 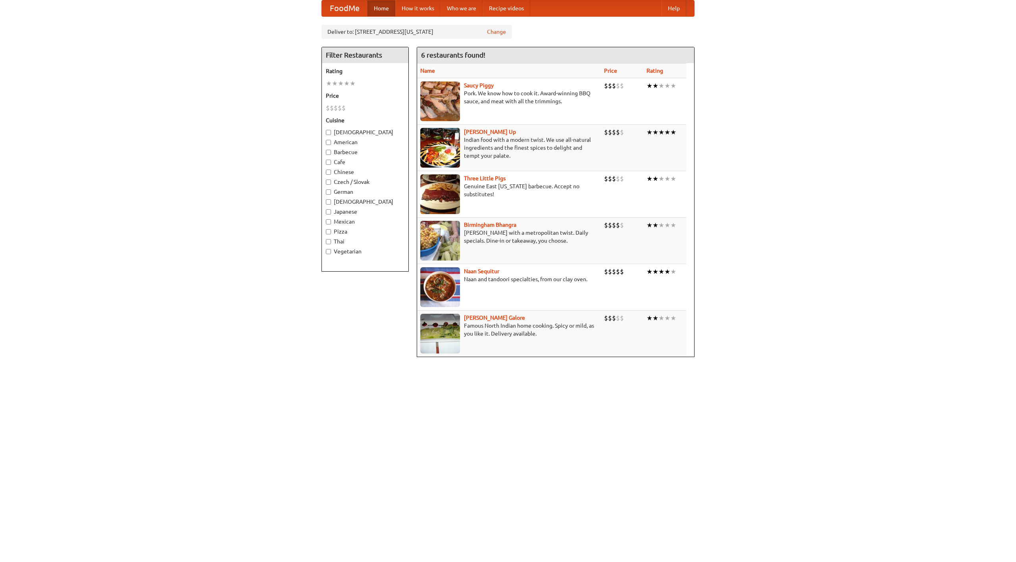 What do you see at coordinates (328, 251) in the screenshot?
I see `input: Vegetarian` at bounding box center [328, 251].